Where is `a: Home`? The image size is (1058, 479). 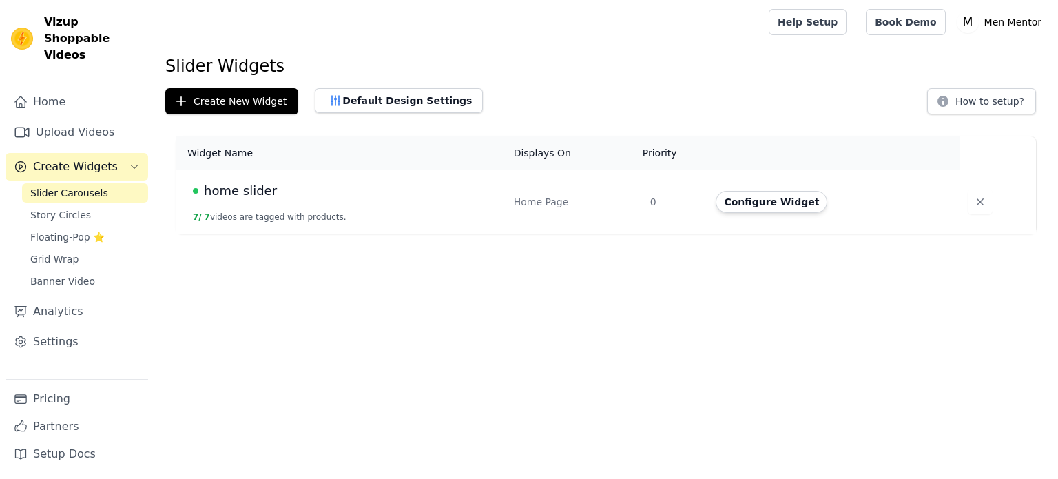 a: Home is located at coordinates (76, 102).